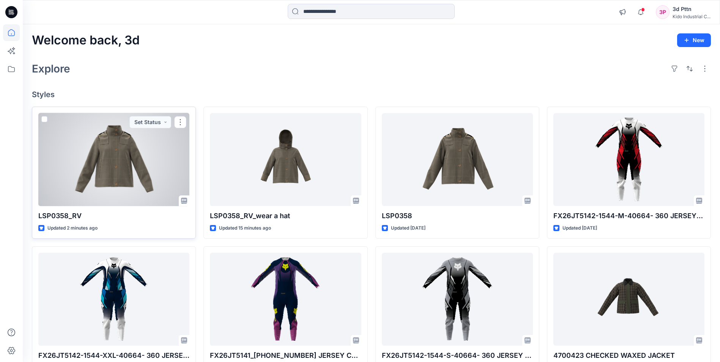 The image size is (720, 362). What do you see at coordinates (692, 9) in the screenshot?
I see `div: 3d Pttn` at bounding box center [692, 9].